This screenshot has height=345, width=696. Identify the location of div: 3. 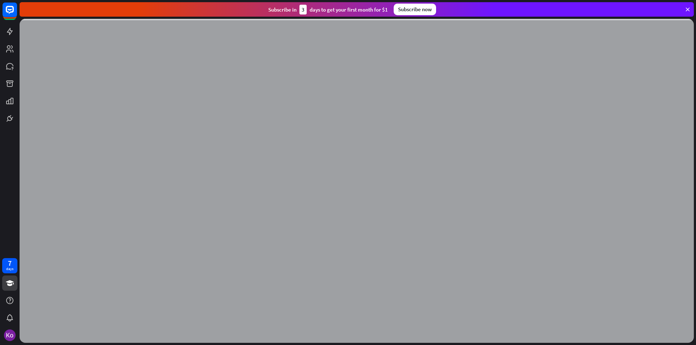
(303, 9).